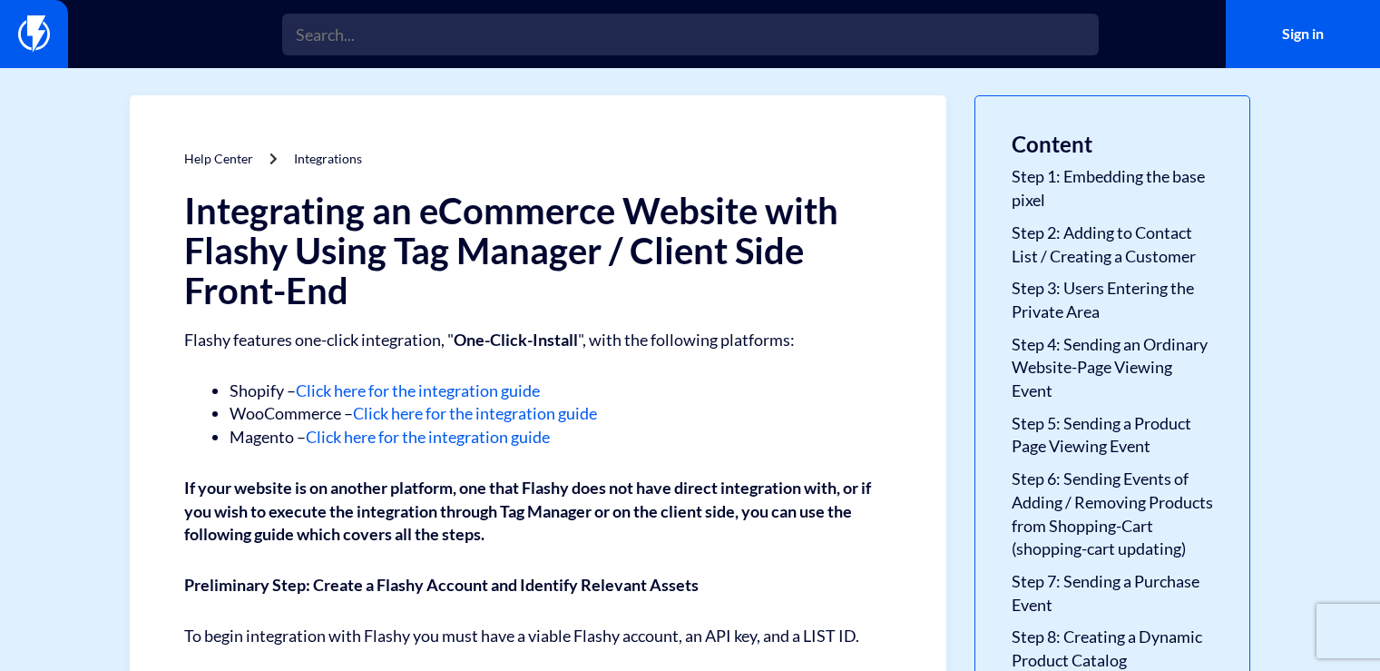  I want to click on a: Integrations, so click(328, 158).